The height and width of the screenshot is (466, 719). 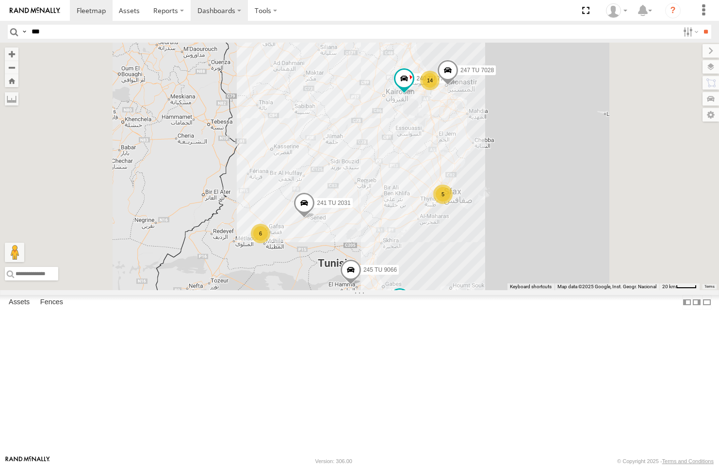 What do you see at coordinates (687, 302) in the screenshot?
I see `label: Dock Summary Table to the Left` at bounding box center [687, 302].